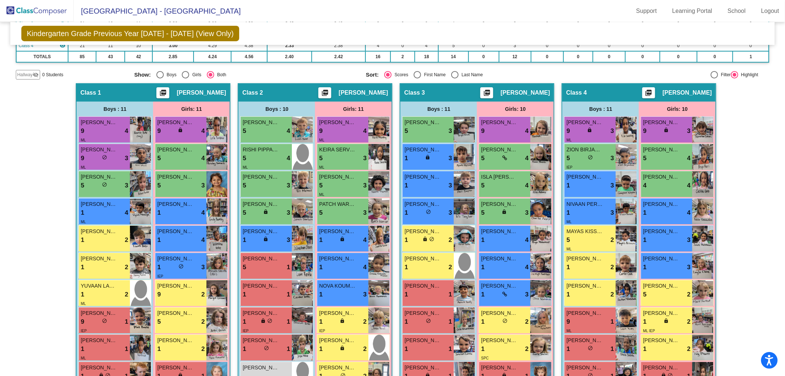 The image size is (785, 376). What do you see at coordinates (439, 109) in the screenshot?
I see `div: Boys : 11` at bounding box center [439, 109].